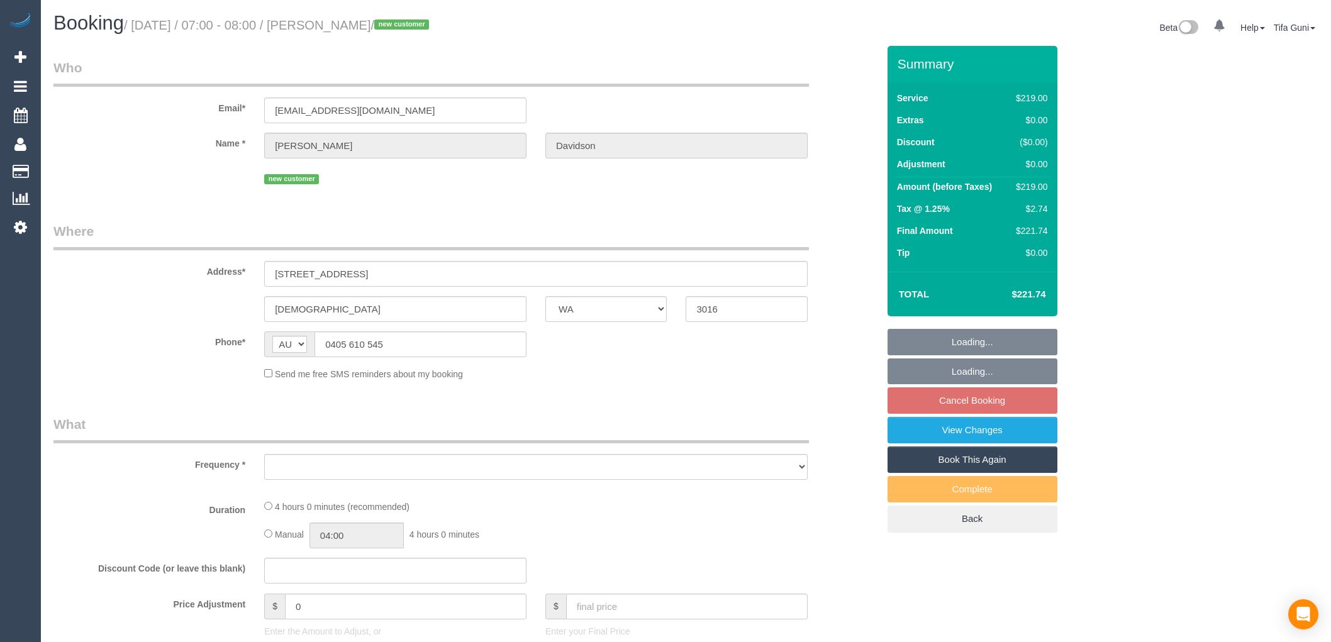 The height and width of the screenshot is (642, 1331). Describe the element at coordinates (395, 309) in the screenshot. I see `input: Suburb*` at that location.